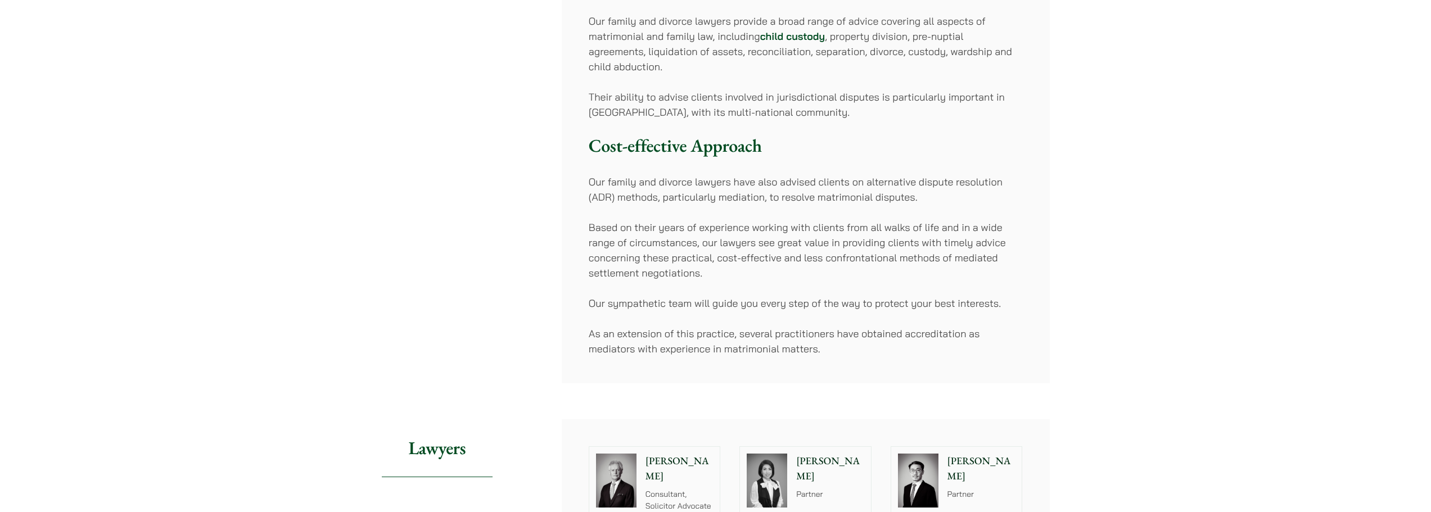 The image size is (1431, 512). I want to click on p: Their ability to advise clients involved in jurisdictional disputes is particularly important in ..., so click(806, 105).